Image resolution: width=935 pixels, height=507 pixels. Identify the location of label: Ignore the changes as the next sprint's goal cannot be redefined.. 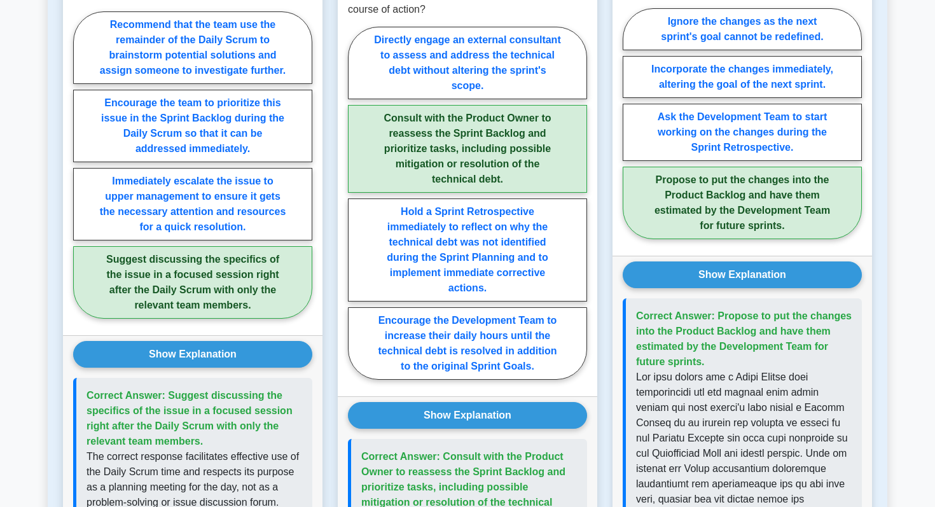
(742, 29).